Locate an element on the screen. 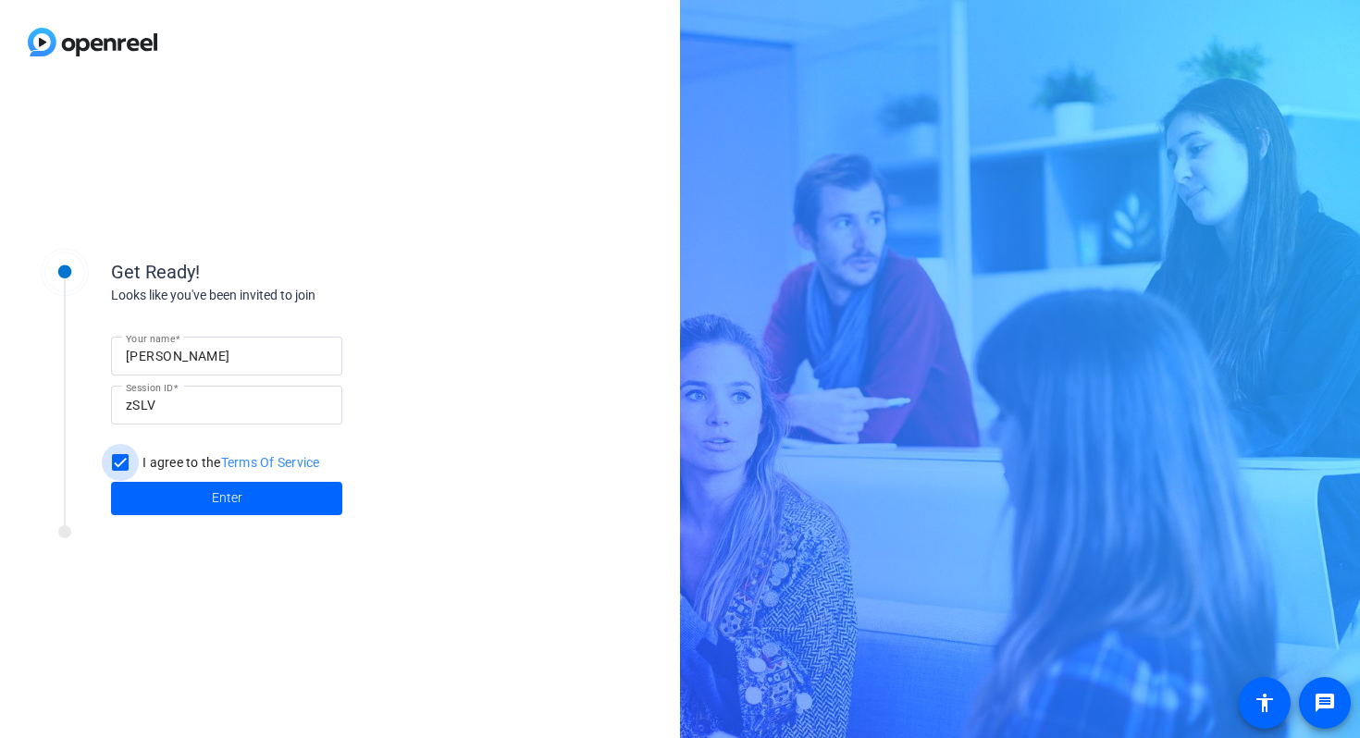 The height and width of the screenshot is (738, 1360). div: Looks like you've been invited to join is located at coordinates (296, 295).